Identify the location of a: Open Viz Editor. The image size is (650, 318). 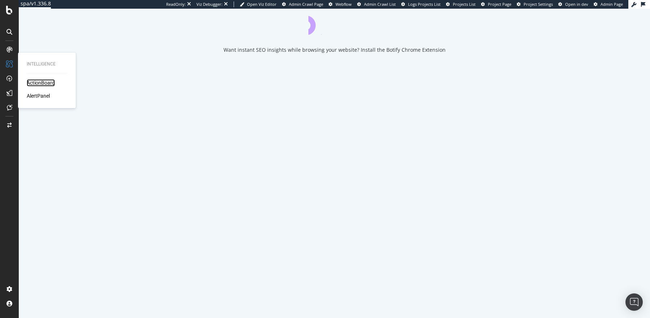
(258, 4).